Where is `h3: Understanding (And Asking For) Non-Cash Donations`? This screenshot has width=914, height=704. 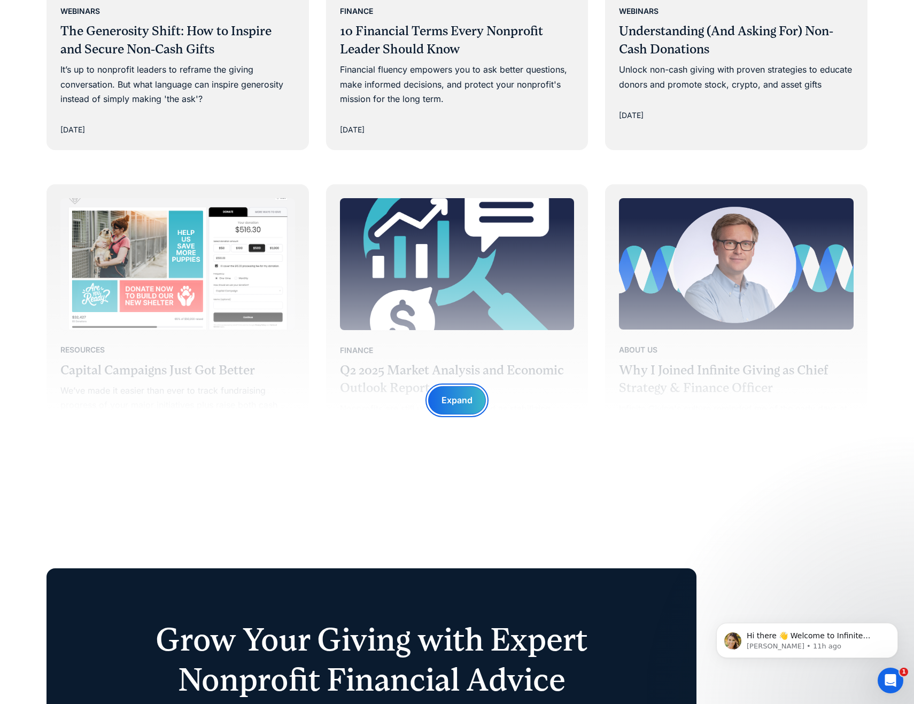
h3: Understanding (And Asking For) Non-Cash Donations is located at coordinates (736, 40).